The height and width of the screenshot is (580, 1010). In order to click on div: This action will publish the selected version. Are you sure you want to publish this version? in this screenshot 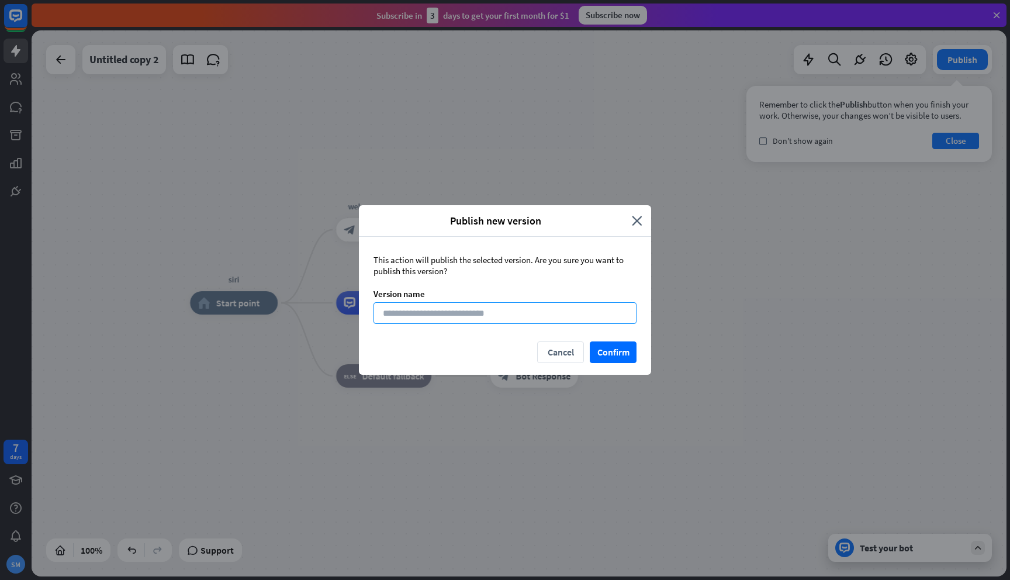, I will do `click(505, 265)`.